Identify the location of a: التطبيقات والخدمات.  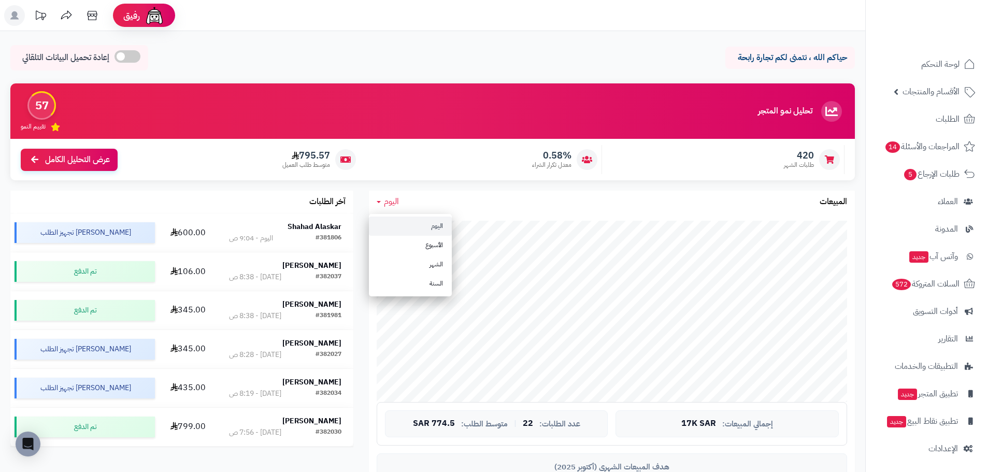
(926, 366).